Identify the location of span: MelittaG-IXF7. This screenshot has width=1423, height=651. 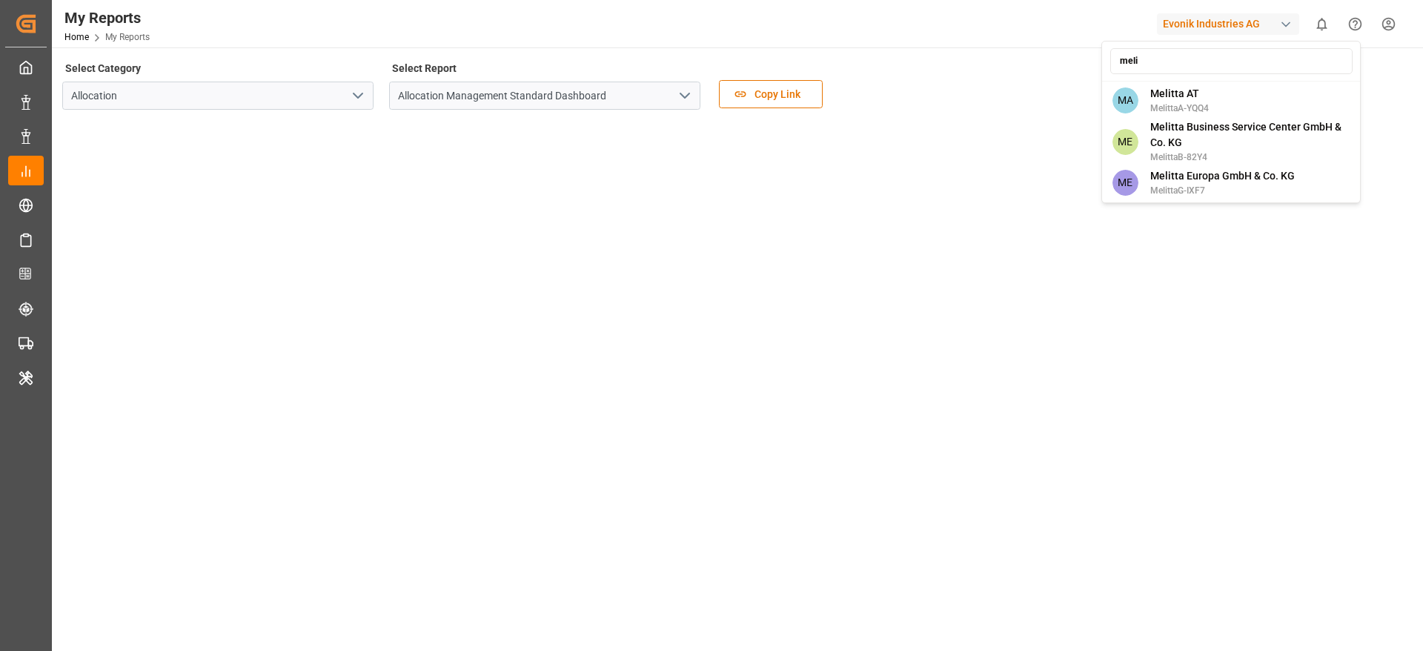
(1222, 191).